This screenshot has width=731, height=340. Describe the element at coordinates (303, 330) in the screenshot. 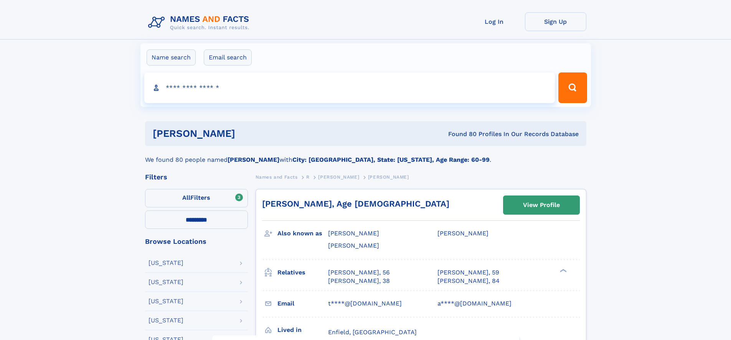

I see `h3: Lived in` at that location.